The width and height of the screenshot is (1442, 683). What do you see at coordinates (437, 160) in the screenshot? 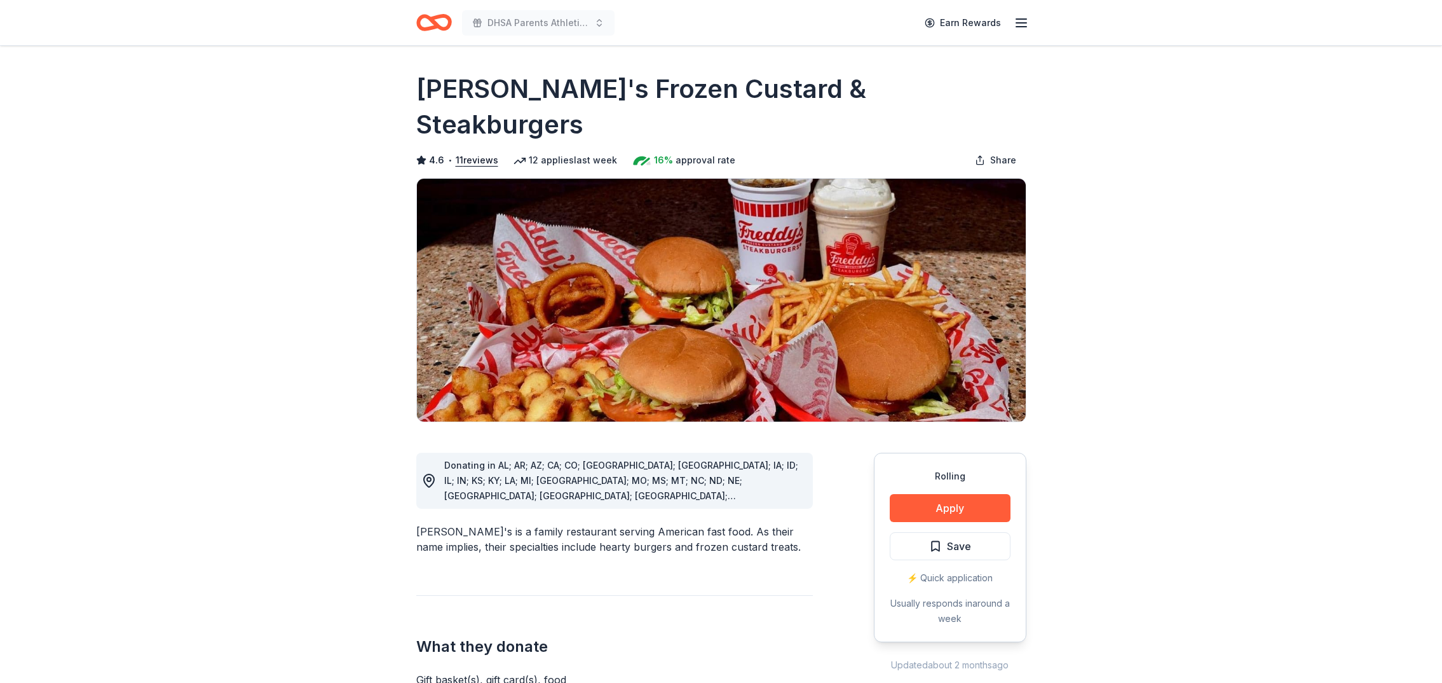
I see `span: 4.6` at bounding box center [437, 160].